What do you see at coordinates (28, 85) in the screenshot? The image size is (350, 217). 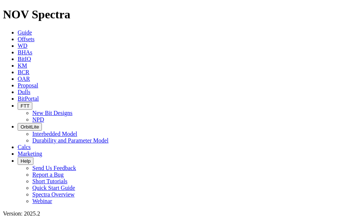 I see `a: Proposal` at bounding box center [28, 85].